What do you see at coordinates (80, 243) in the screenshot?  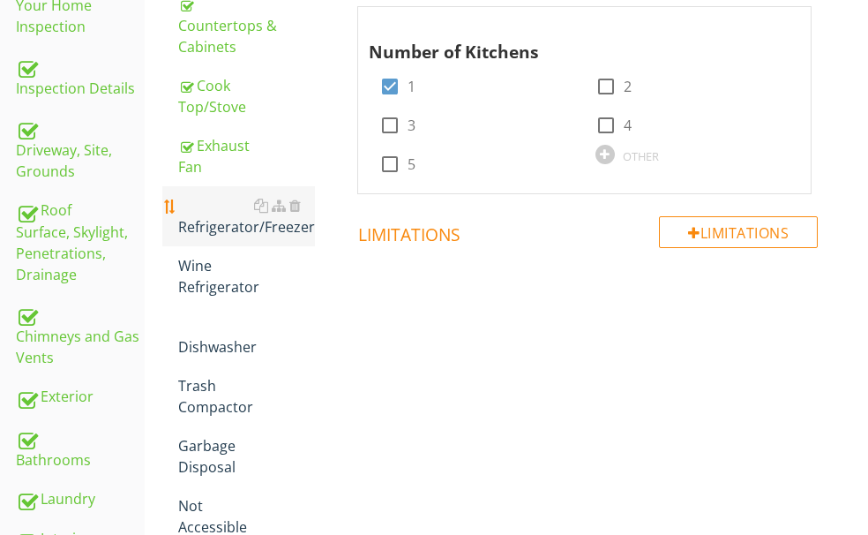 I see `div: Roof Surface, Skylight, Penetrations, Drainage` at bounding box center [80, 243].